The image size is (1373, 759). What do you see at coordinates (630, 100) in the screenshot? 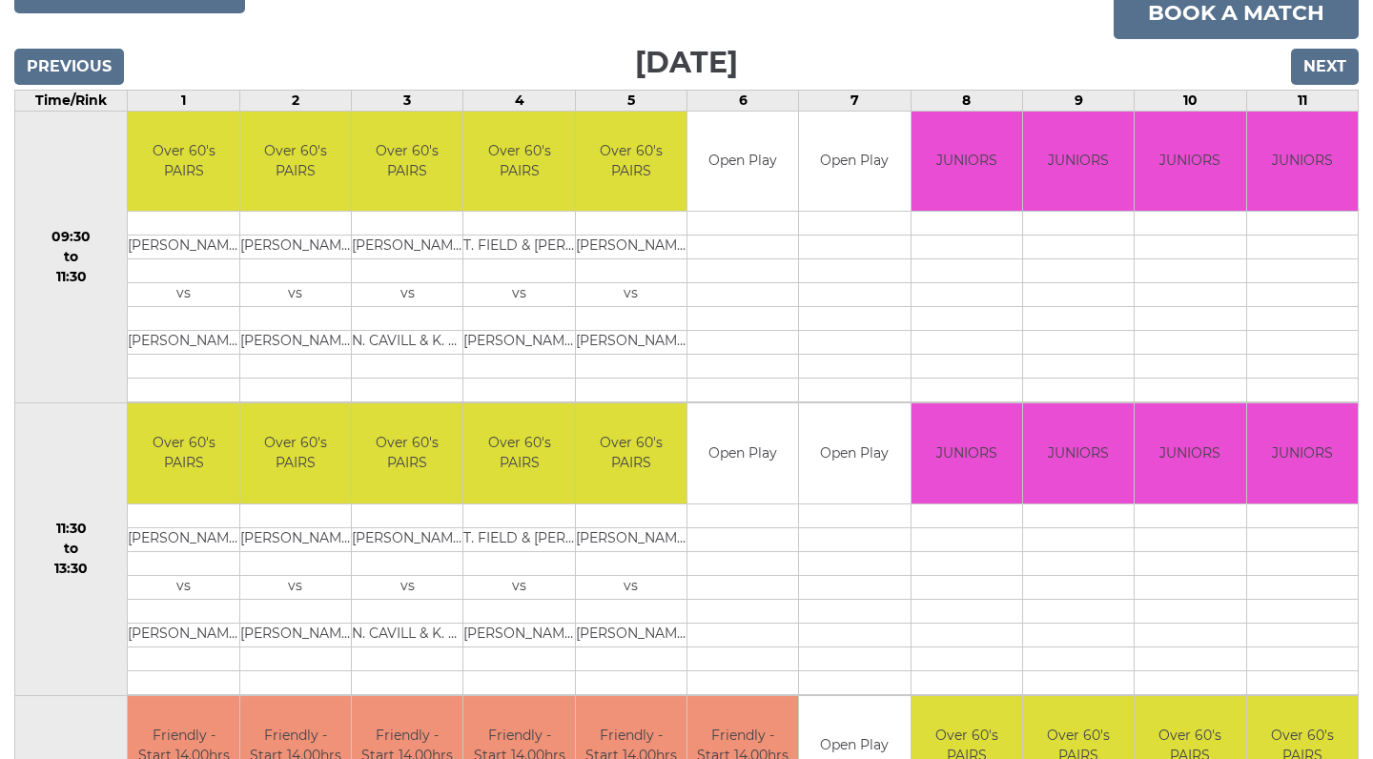
I see `td: 5` at bounding box center [630, 100].